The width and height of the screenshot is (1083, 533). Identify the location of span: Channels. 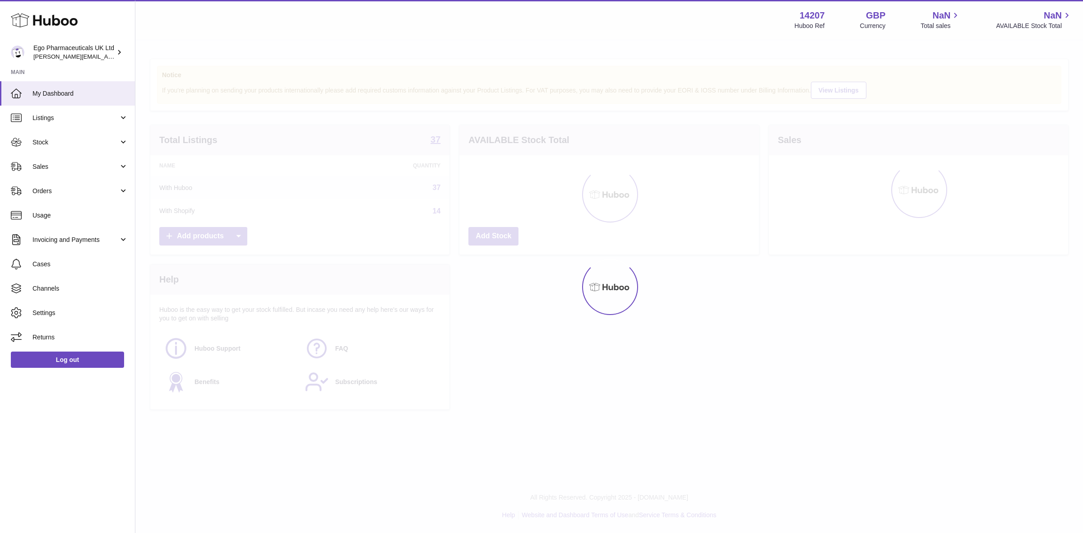
(80, 288).